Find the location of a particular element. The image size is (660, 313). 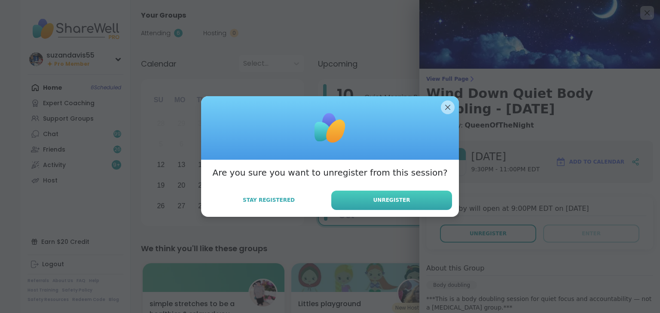

h3: Are you sure you want to unregister from this session? is located at coordinates (330, 173).